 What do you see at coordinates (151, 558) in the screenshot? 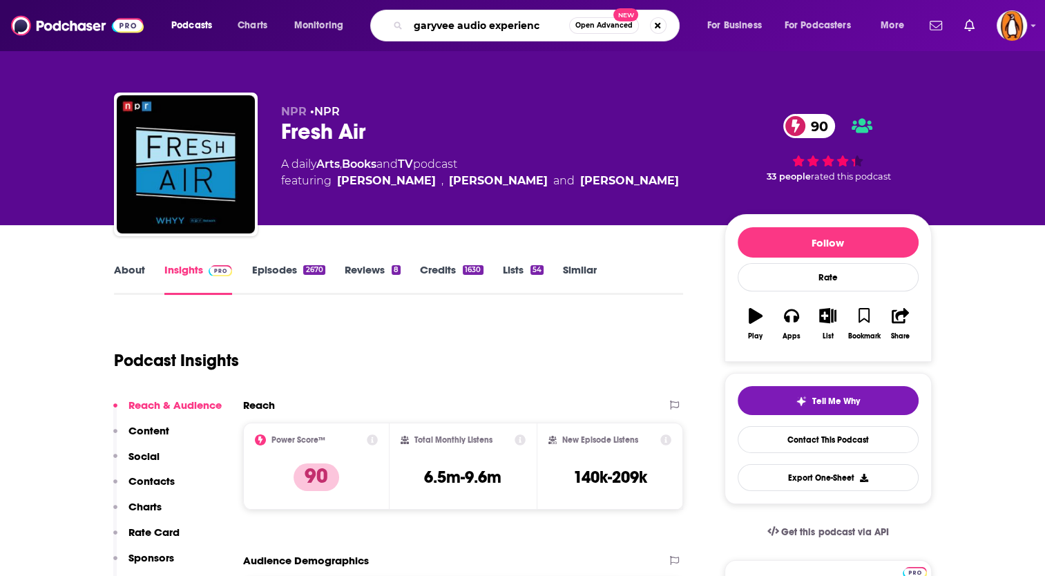
I see `p: Sponsors` at bounding box center [151, 558].